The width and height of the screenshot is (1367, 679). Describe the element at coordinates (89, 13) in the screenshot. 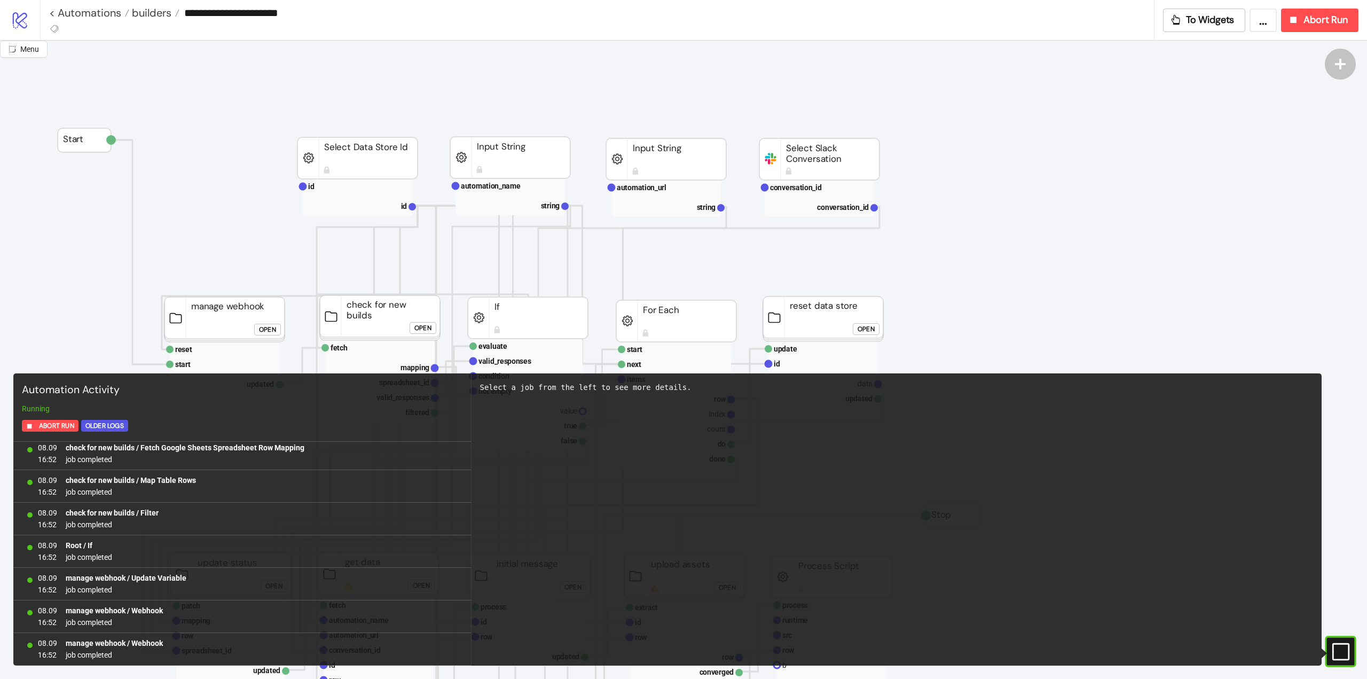

I see `a: < Automations` at that location.